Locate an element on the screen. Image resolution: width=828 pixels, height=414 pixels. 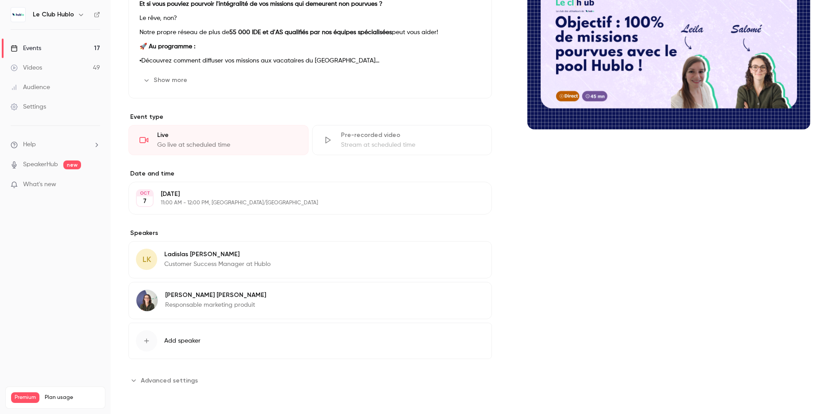
p: 7 is located at coordinates (145, 201).